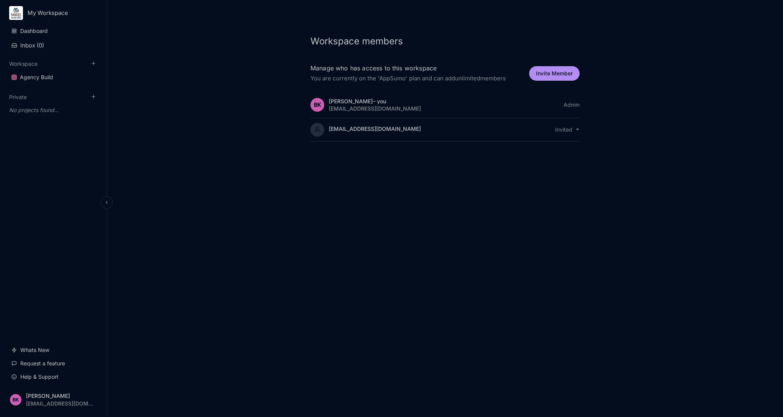  Describe the element at coordinates (53, 31) in the screenshot. I see `a: Dashboard` at that location.